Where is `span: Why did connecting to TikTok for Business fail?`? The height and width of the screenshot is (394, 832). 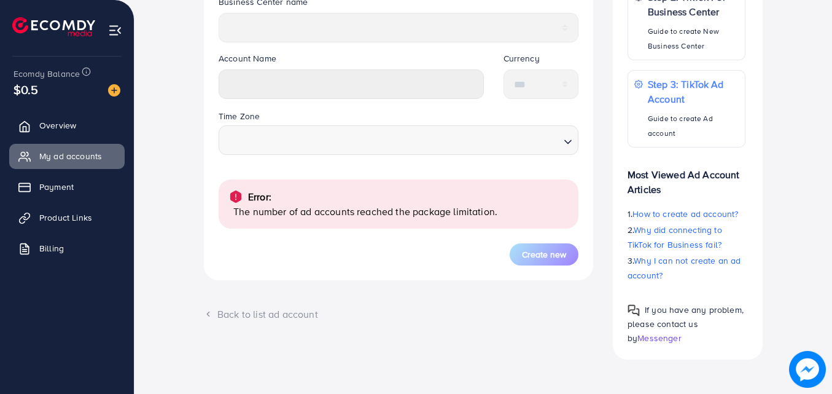 span: Why did connecting to TikTok for Business fail? is located at coordinates (675, 237).